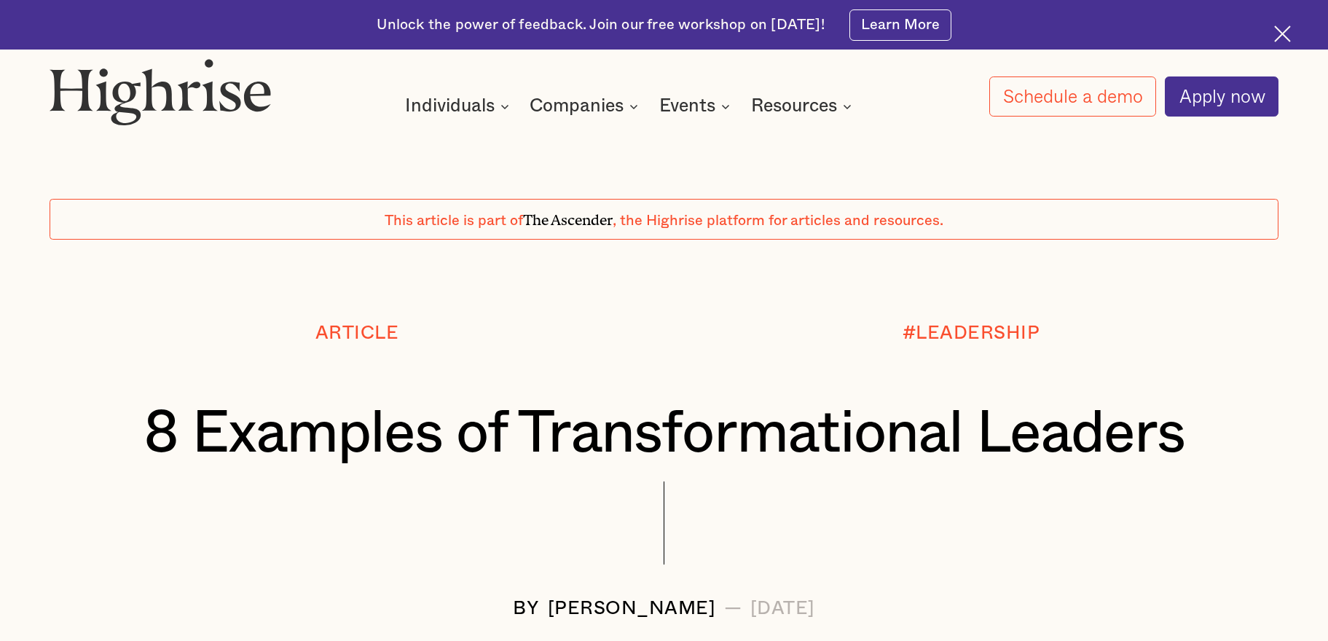  Describe the element at coordinates (1073, 96) in the screenshot. I see `a: Schedule a demo` at that location.